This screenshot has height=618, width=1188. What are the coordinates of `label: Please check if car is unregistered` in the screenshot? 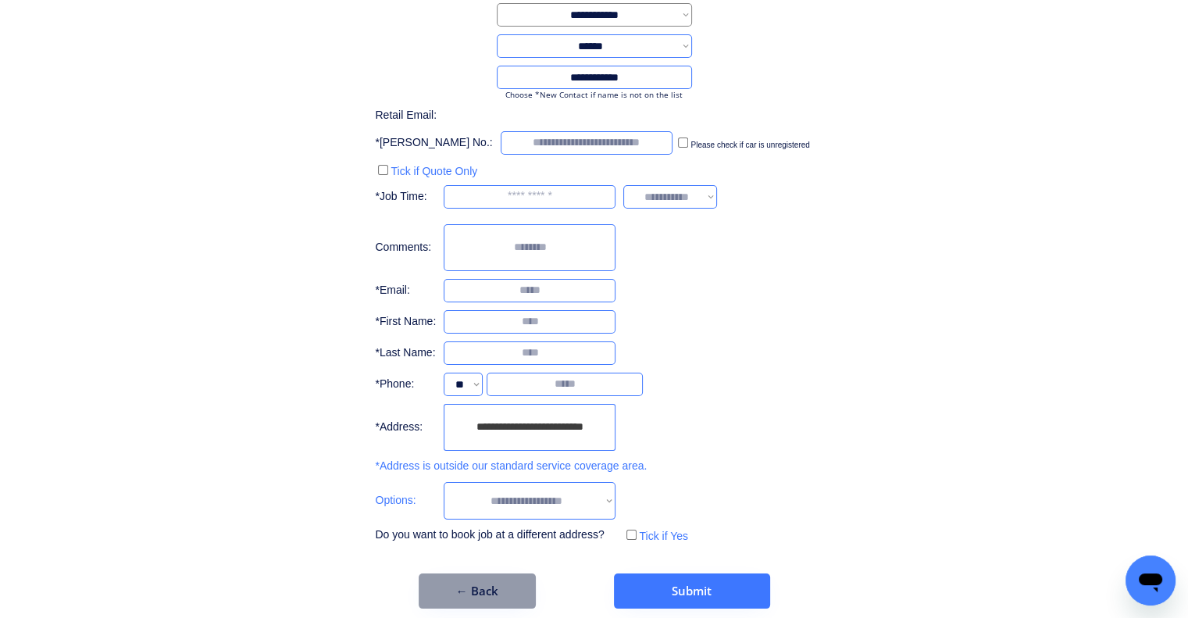 It's located at (750, 145).